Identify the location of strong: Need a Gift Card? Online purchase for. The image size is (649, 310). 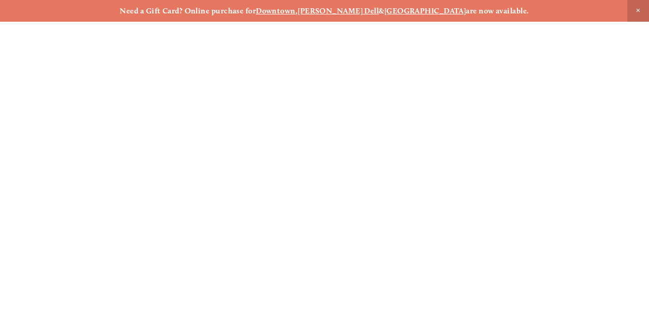
(188, 11).